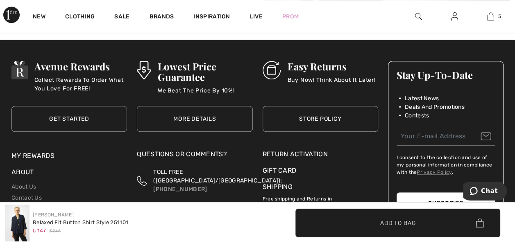  I want to click on span: ₤ 147, so click(39, 231).